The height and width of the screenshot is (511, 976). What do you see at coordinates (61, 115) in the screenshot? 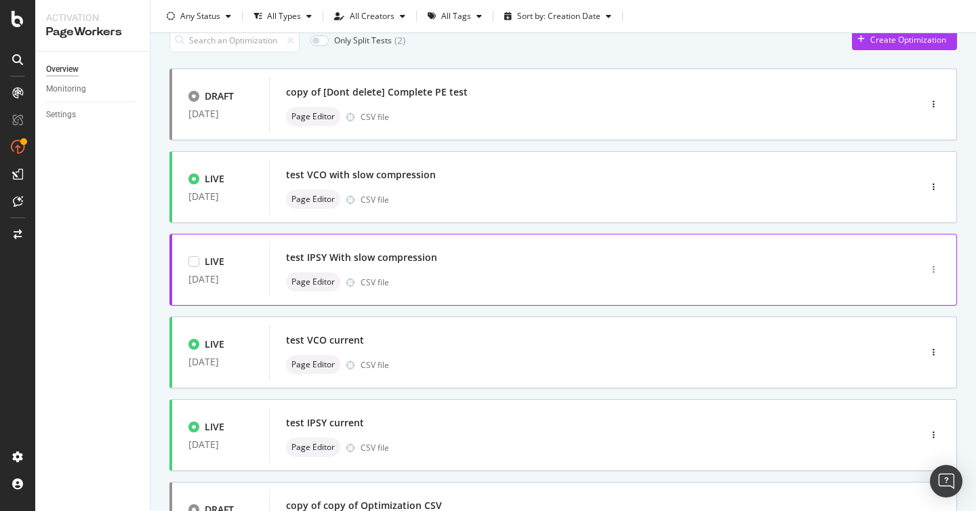
I see `div: Settings` at bounding box center [61, 115].